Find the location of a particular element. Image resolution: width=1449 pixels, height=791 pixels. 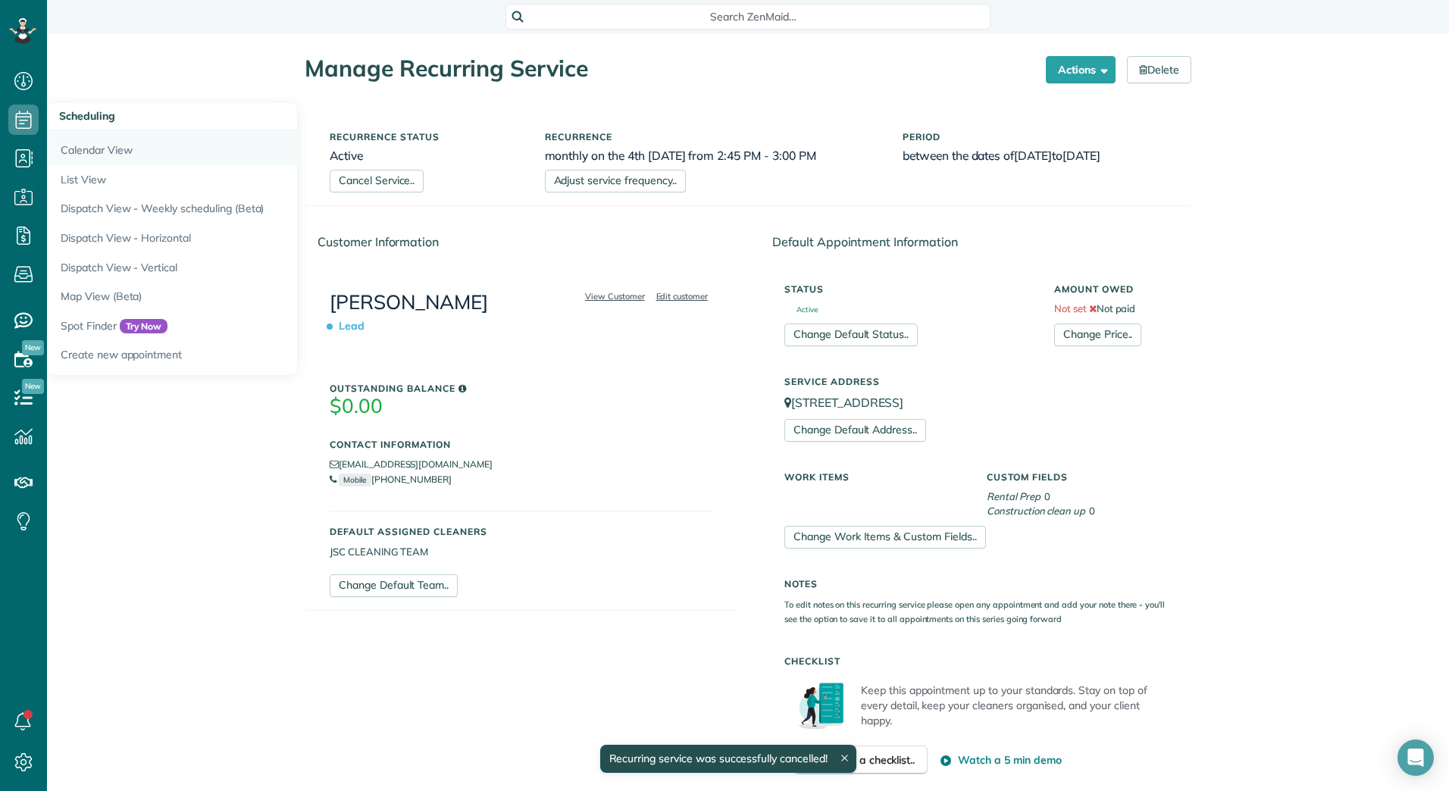

button: Actions is located at coordinates (1081, 70).